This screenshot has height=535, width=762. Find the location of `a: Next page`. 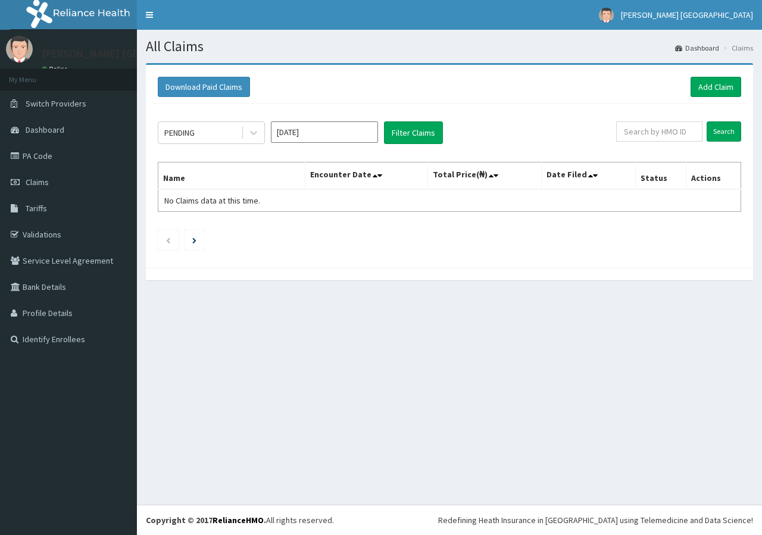

a: Next page is located at coordinates (194, 240).